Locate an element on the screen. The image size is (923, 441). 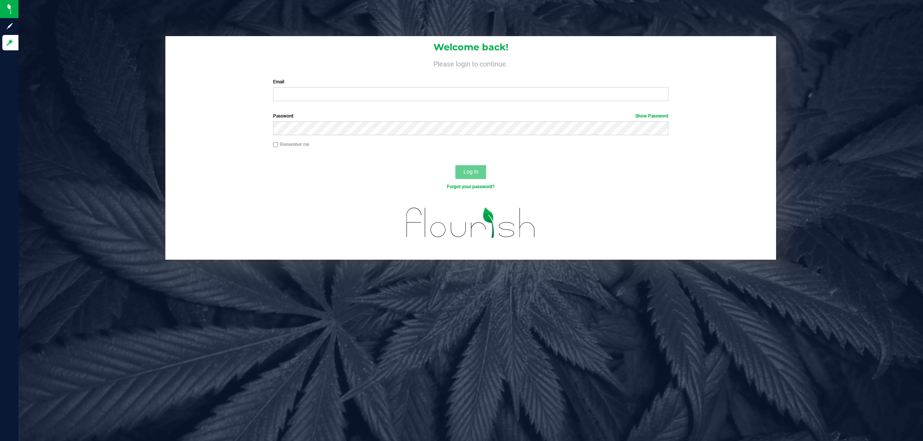
input: Remember me is located at coordinates (276, 145).